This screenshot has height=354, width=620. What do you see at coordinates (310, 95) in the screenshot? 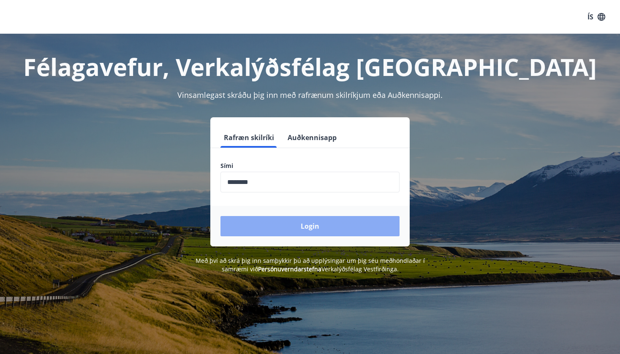
I see `span: Vinsamlegast skráðu þig inn með rafrænum skilríkjum eða Auðkennisappi.` at bounding box center [310, 95].